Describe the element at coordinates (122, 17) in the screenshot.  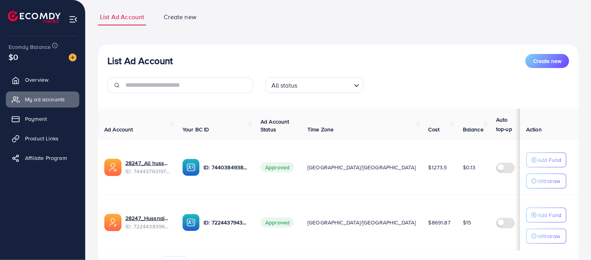
I see `span: List Ad Account` at that location.